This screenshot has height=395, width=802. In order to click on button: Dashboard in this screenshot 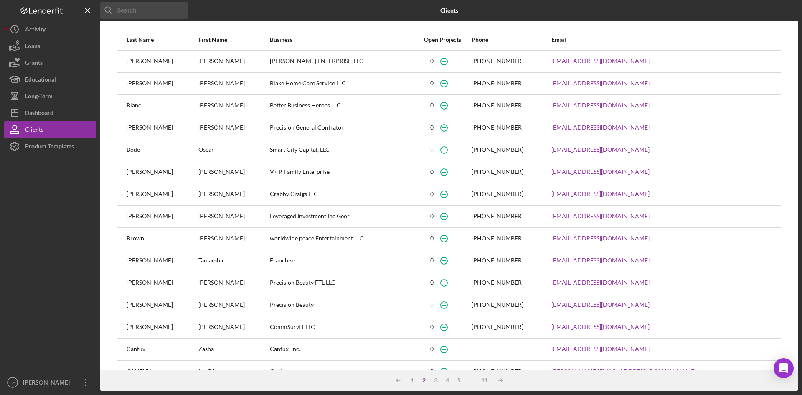, I will do `click(50, 113)`.